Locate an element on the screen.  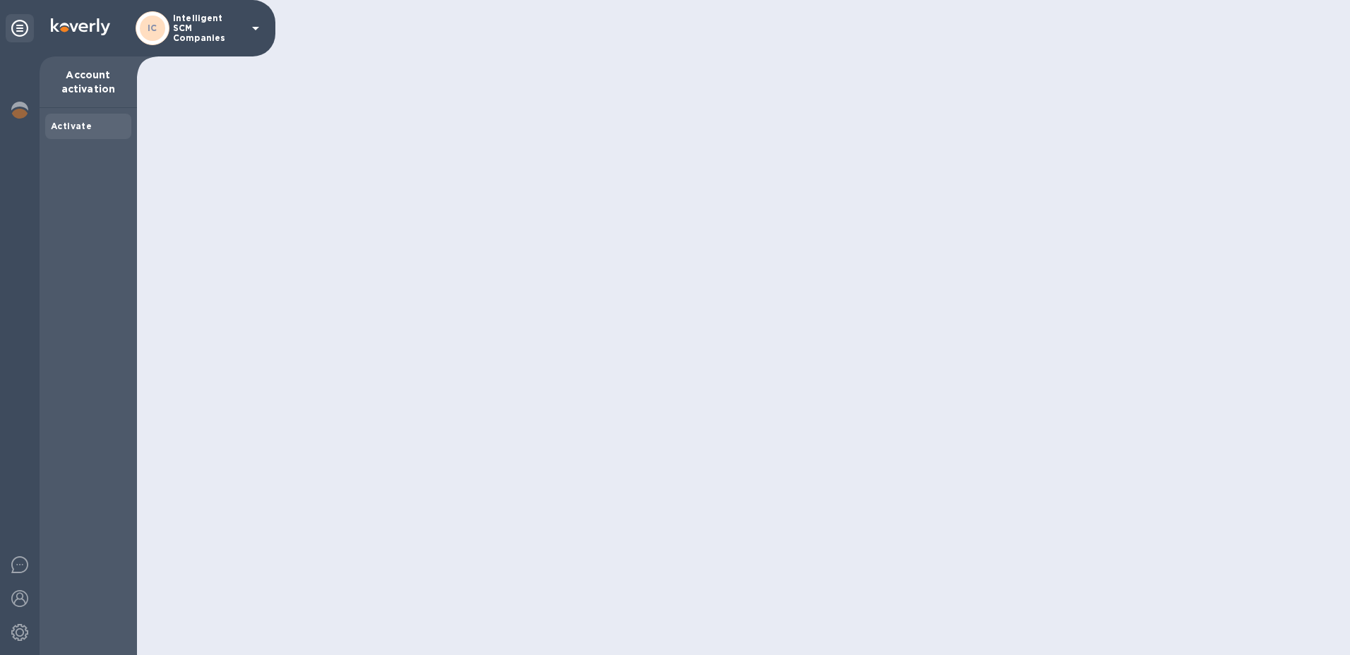
p: Intelligent SCM Companies is located at coordinates (208, 28).